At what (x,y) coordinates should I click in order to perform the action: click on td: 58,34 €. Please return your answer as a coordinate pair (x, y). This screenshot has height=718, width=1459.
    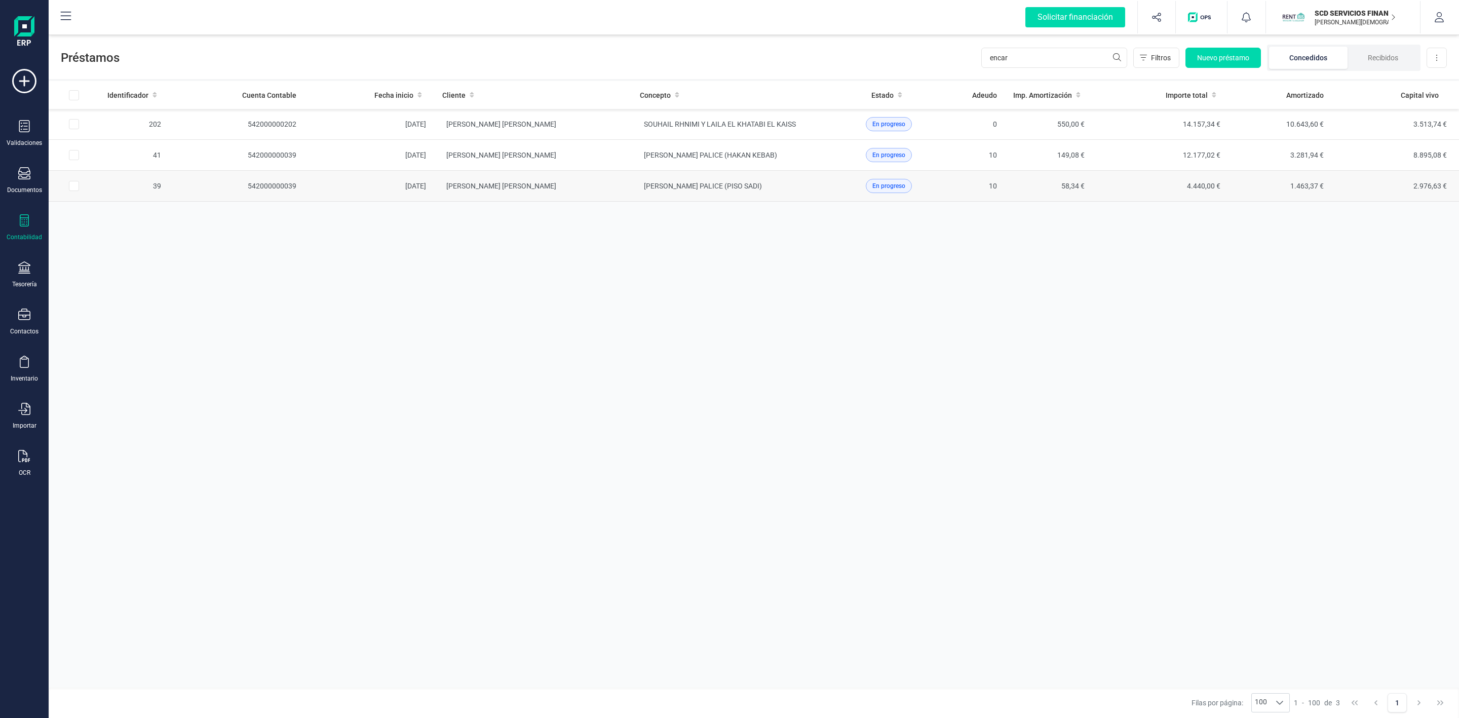
    Looking at the image, I should click on (1049, 186).